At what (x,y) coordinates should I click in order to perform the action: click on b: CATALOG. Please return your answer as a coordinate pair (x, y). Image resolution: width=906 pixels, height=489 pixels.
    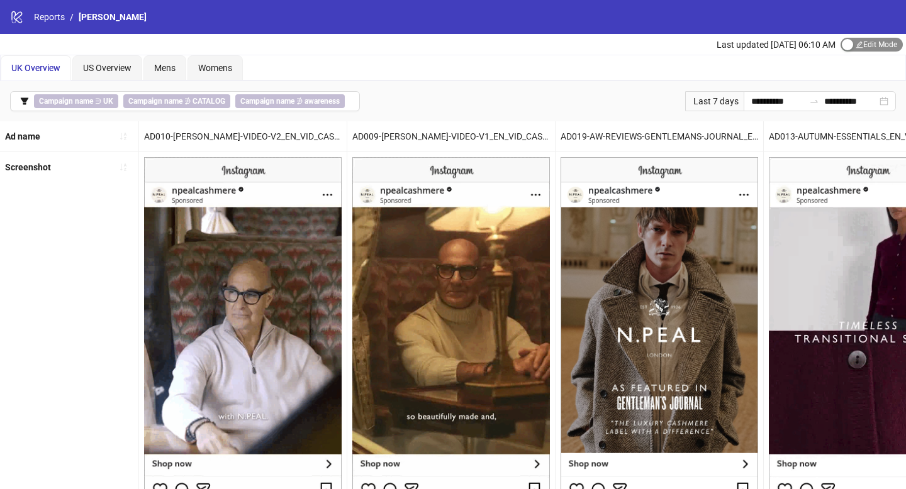
    Looking at the image, I should click on (209, 101).